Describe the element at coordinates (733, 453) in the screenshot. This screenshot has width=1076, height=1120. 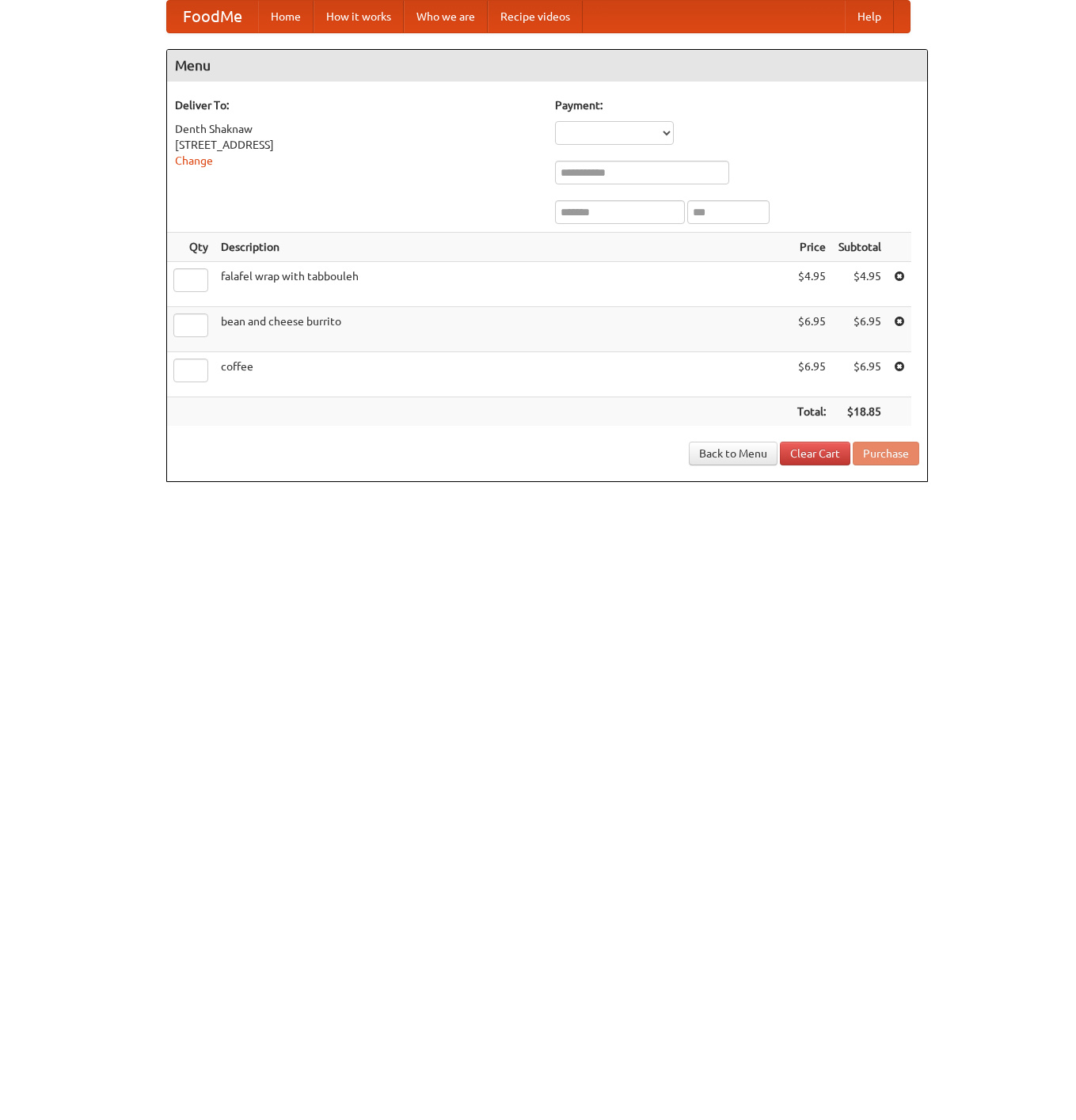
I see `a: Back to Menu` at that location.